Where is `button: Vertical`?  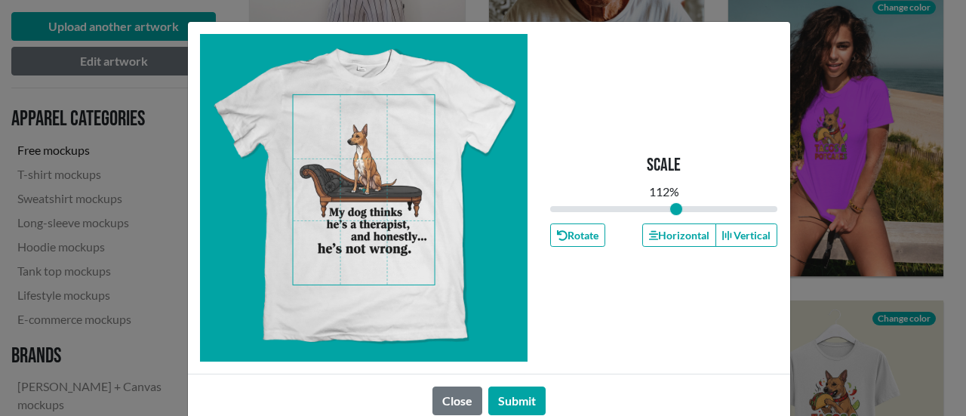 button: Vertical is located at coordinates (746, 235).